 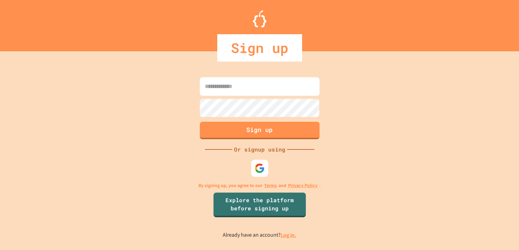 What do you see at coordinates (270, 185) in the screenshot?
I see `a: Terms` at bounding box center [270, 185].